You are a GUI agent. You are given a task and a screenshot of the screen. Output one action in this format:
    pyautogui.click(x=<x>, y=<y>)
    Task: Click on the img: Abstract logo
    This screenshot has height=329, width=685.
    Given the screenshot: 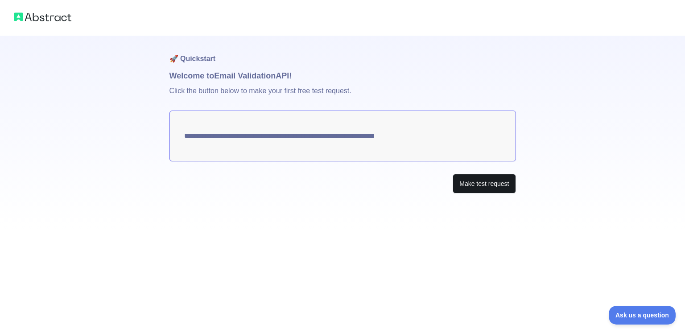 What is the action you would take?
    pyautogui.click(x=43, y=17)
    